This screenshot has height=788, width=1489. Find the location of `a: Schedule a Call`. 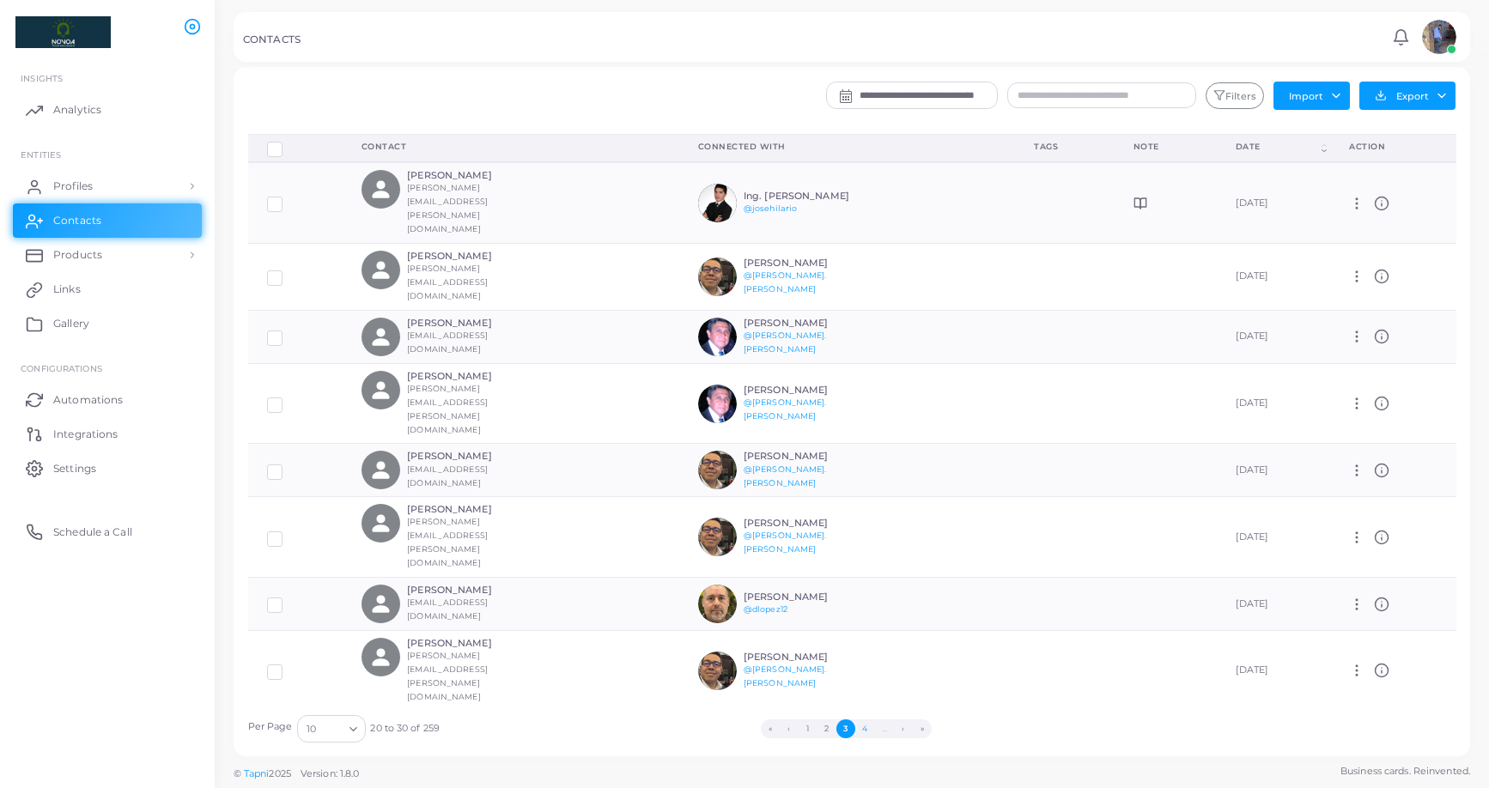

a: Schedule a Call is located at coordinates (107, 532).